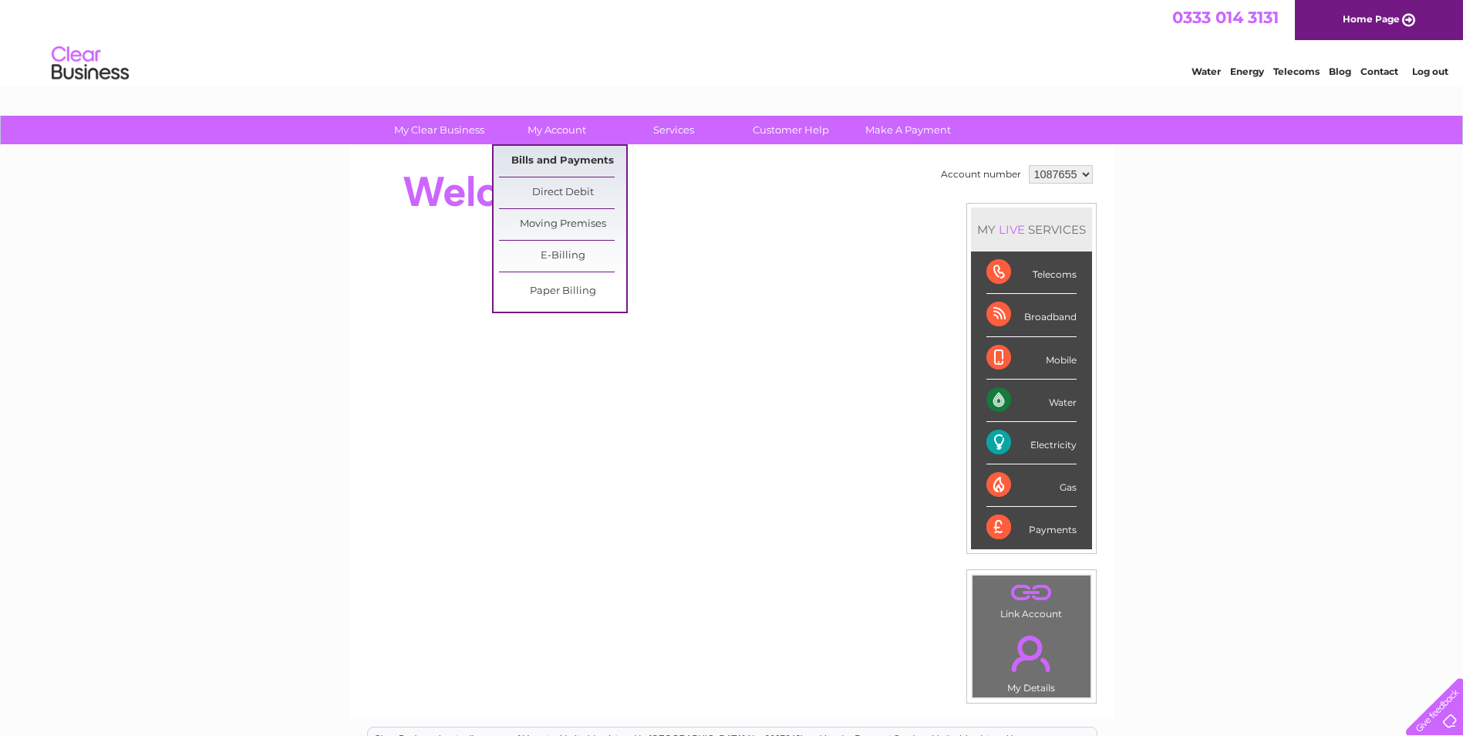  What do you see at coordinates (1031, 660) in the screenshot?
I see `td: My Details` at bounding box center [1031, 660].